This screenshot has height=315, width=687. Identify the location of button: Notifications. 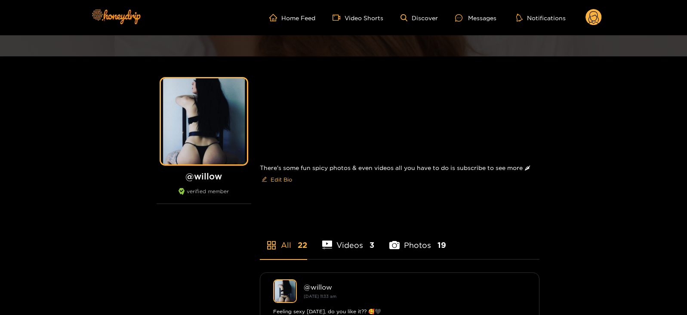
(540, 18).